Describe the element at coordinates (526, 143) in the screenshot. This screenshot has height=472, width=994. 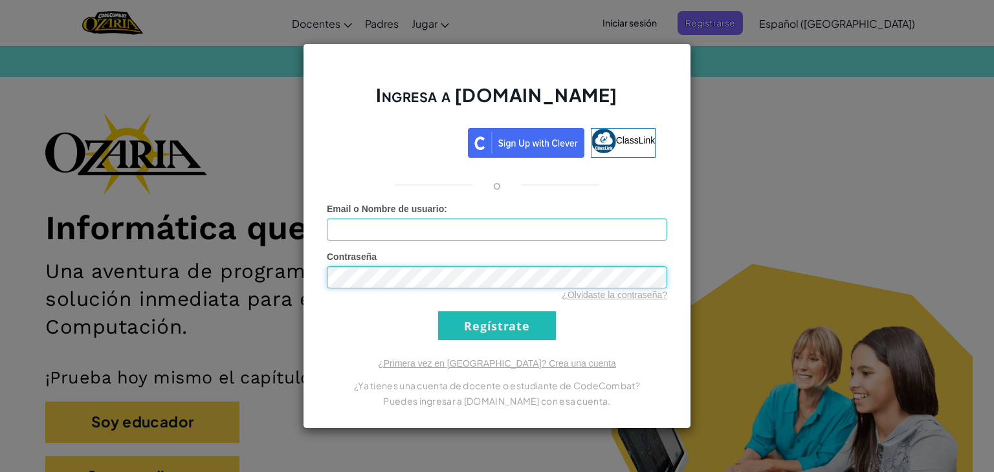
I see `img: clever_sso_button@2x.png` at that location.